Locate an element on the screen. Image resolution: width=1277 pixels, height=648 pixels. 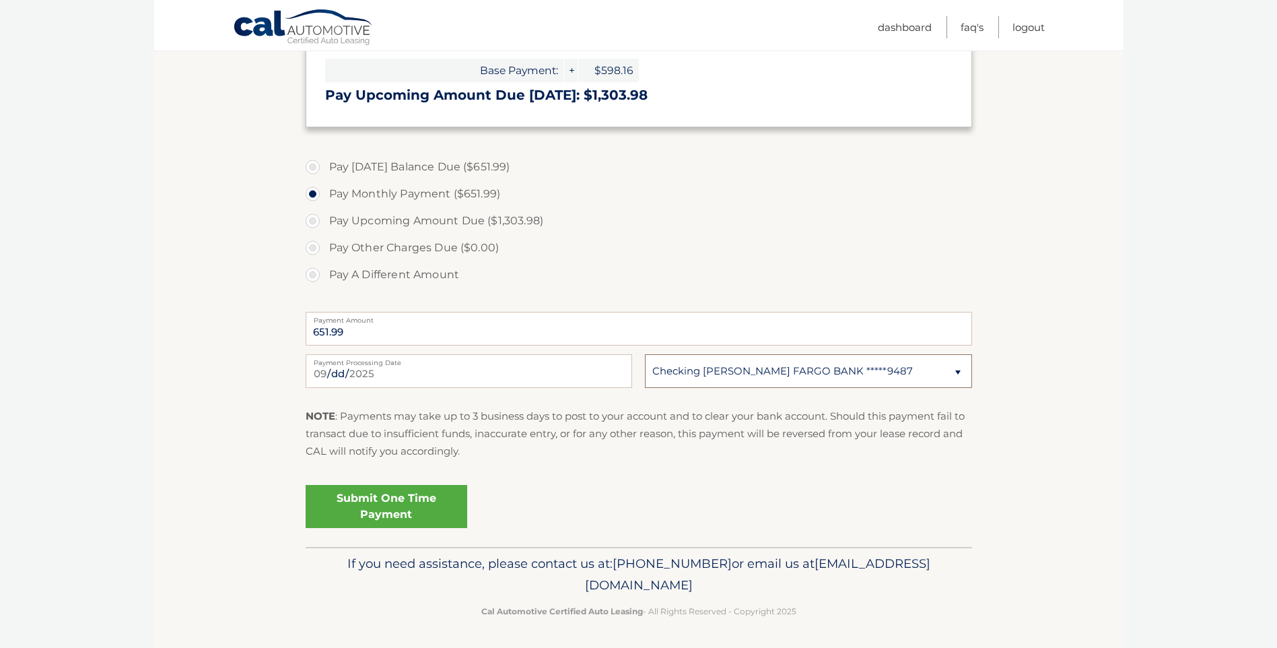
a: Cal Automotive is located at coordinates (304, 28).